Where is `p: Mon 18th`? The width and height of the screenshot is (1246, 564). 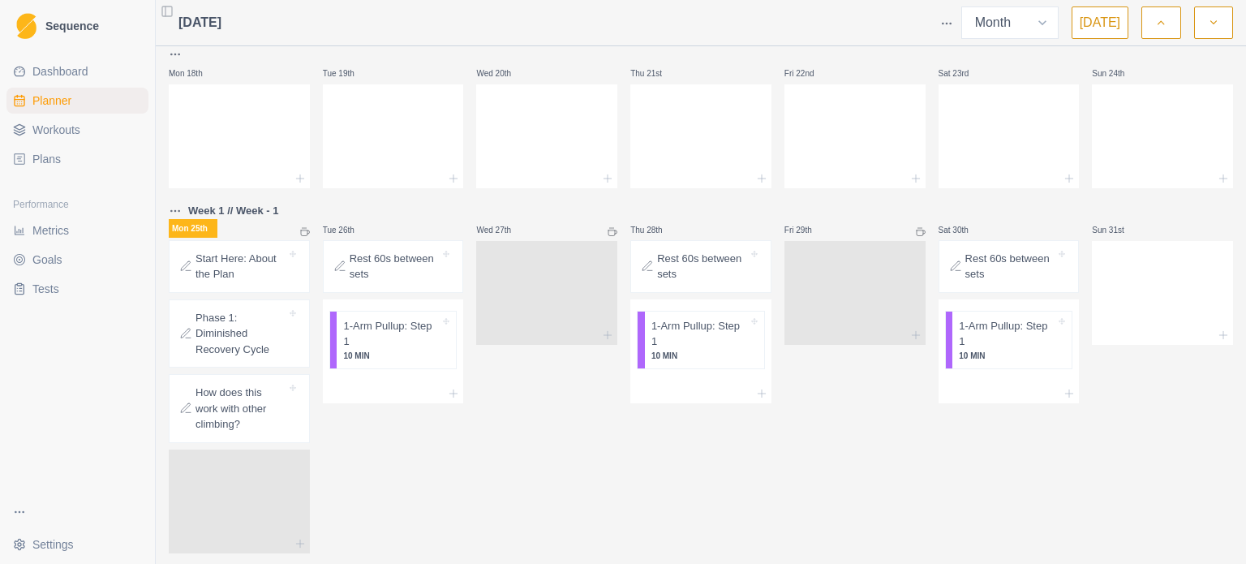 p: Mon 18th is located at coordinates (193, 73).